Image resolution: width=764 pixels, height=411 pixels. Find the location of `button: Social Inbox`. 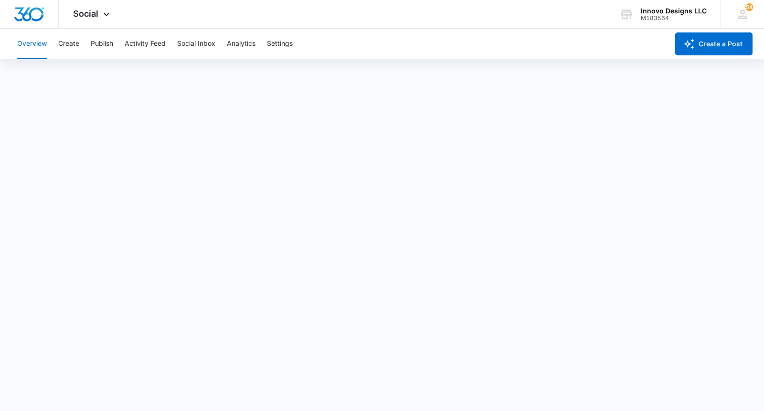

button: Social Inbox is located at coordinates (196, 44).